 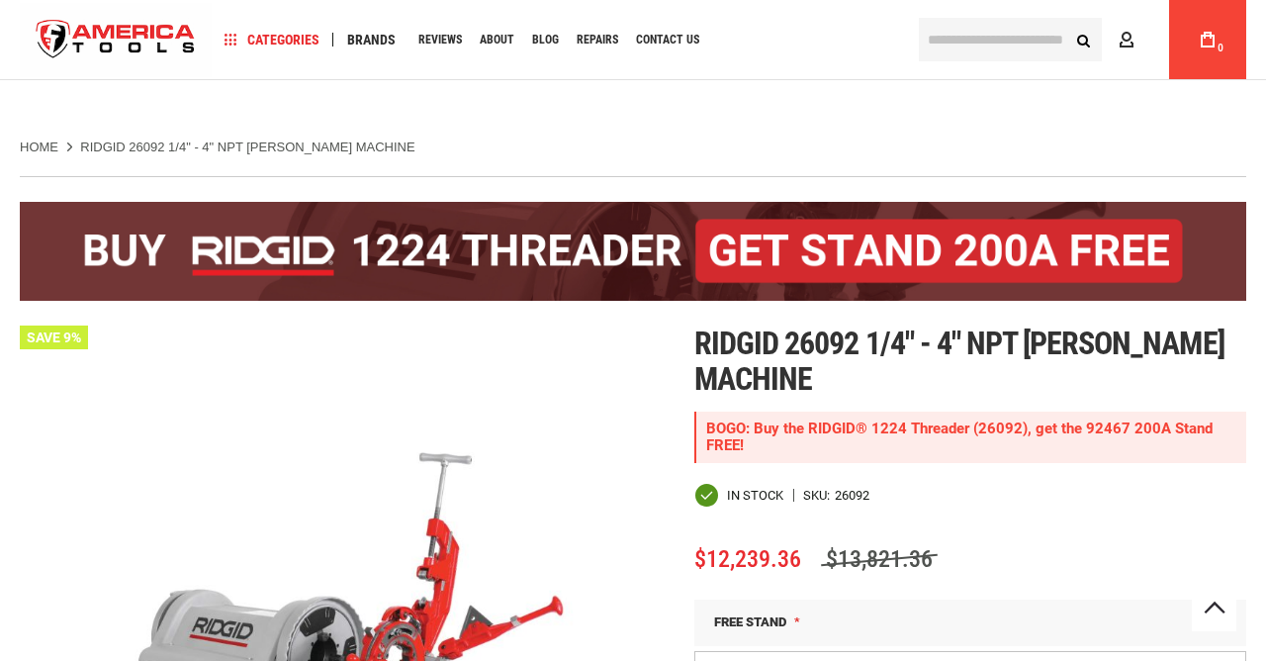 What do you see at coordinates (440, 40) in the screenshot?
I see `a: Reviews` at bounding box center [440, 40].